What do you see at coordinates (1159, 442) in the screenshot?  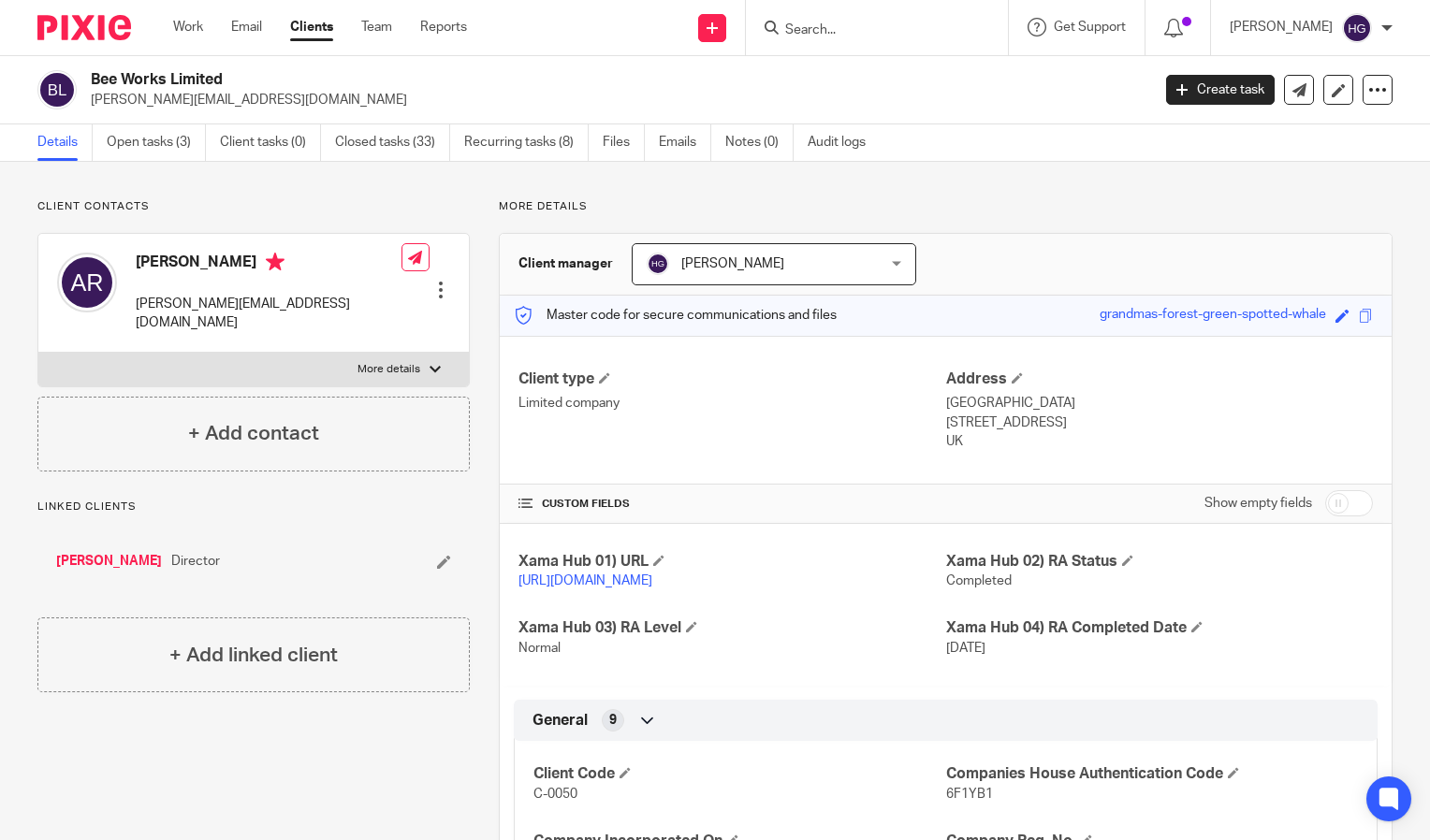 I see `p: UK` at bounding box center [1159, 442].